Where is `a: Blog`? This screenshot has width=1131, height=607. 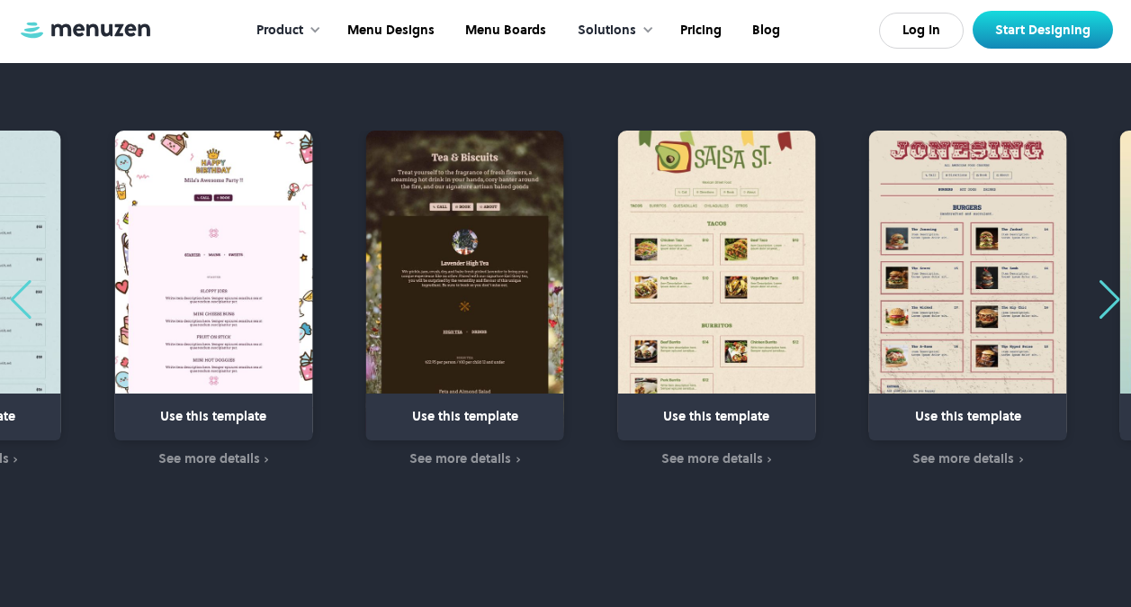 a: Blog is located at coordinates (764, 31).